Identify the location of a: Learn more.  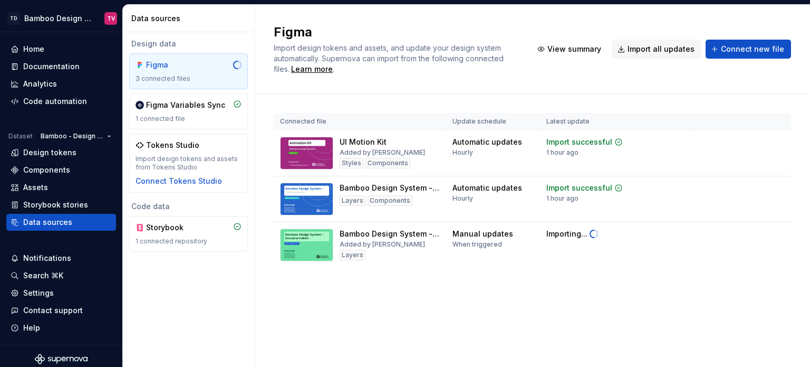
(312, 69).